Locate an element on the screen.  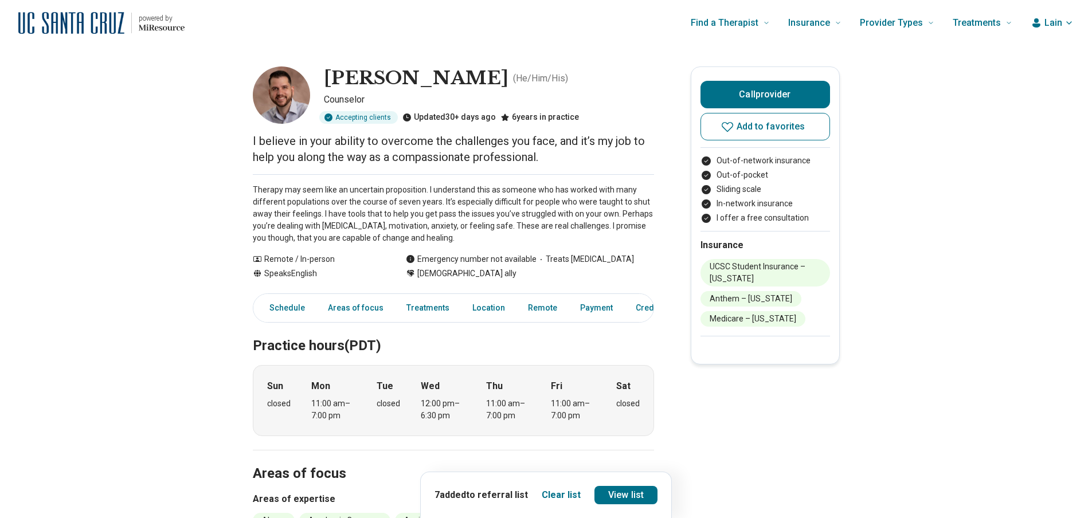
a: Credentials is located at coordinates (657, 308).